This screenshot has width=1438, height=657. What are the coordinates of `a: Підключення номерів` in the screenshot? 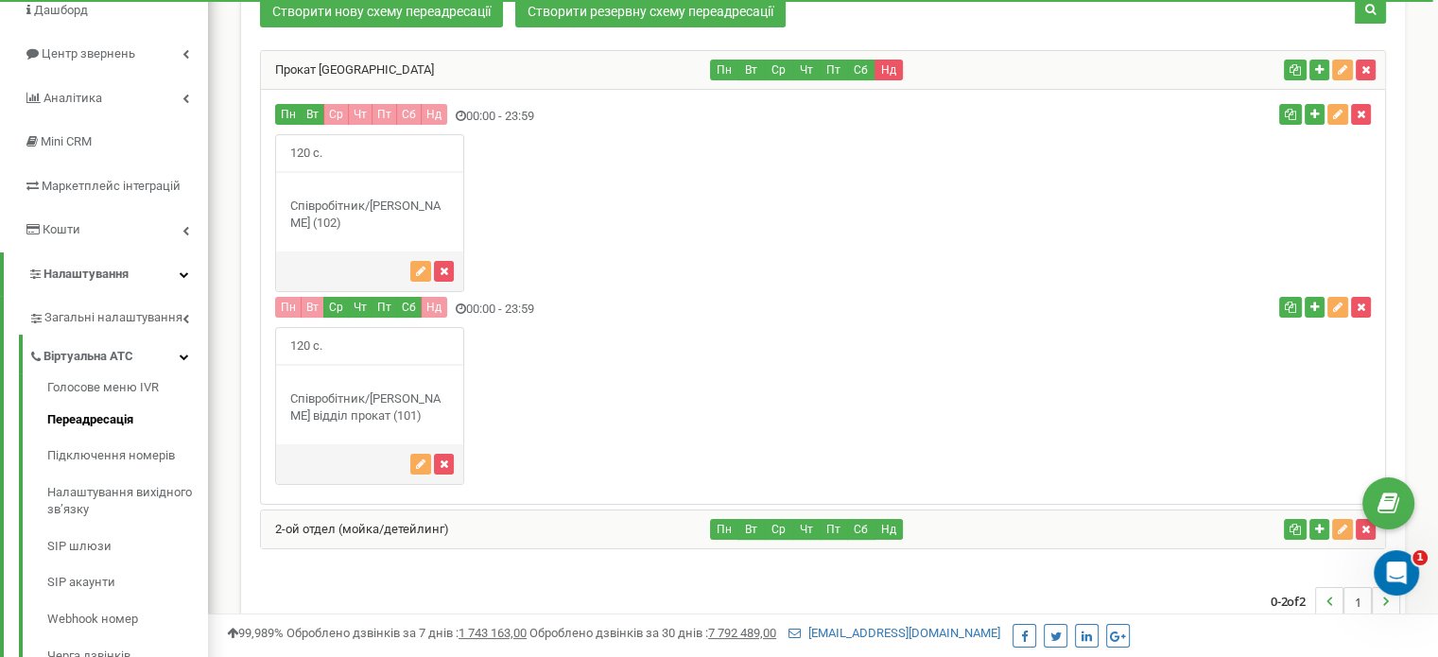 It's located at (128, 456).